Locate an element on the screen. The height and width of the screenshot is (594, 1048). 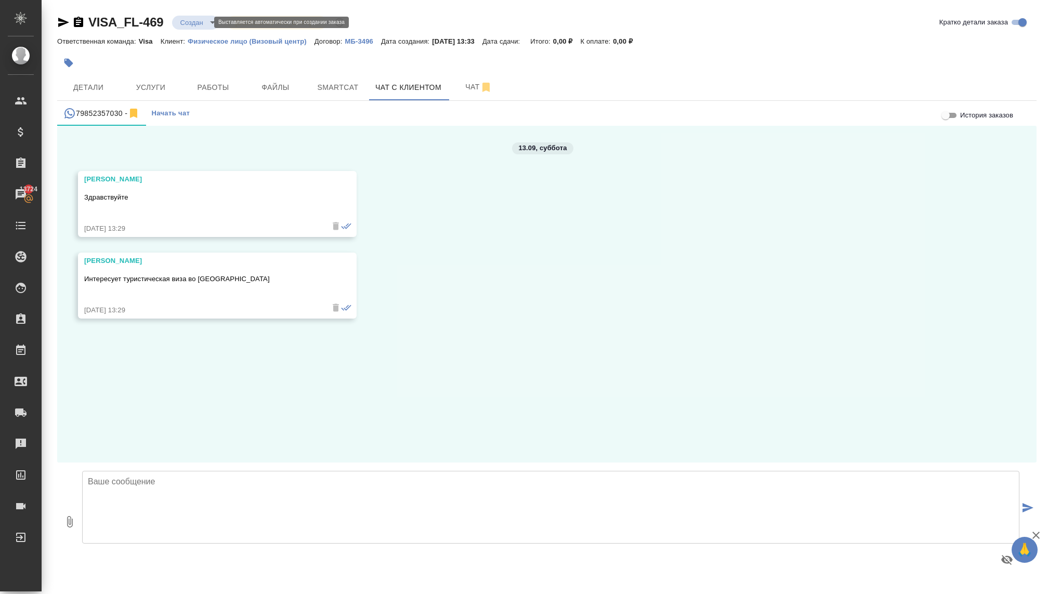
p: МБ-3496 is located at coordinates (362, 41).